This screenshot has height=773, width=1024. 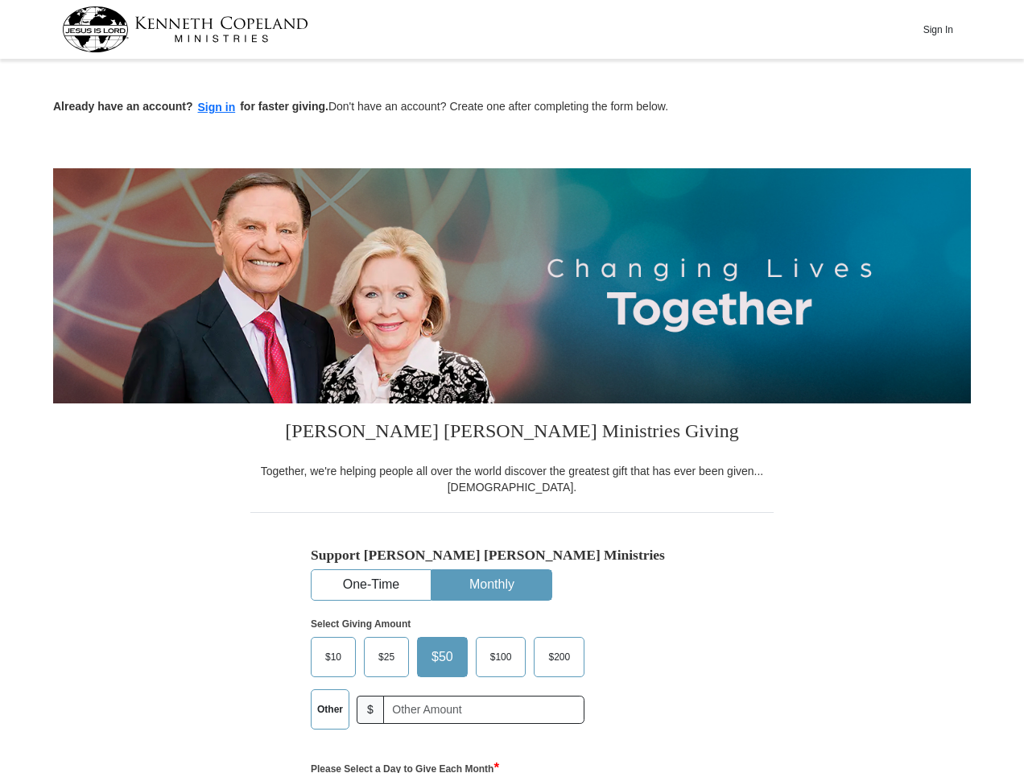 What do you see at coordinates (386, 657) in the screenshot?
I see `span: $25` at bounding box center [386, 657].